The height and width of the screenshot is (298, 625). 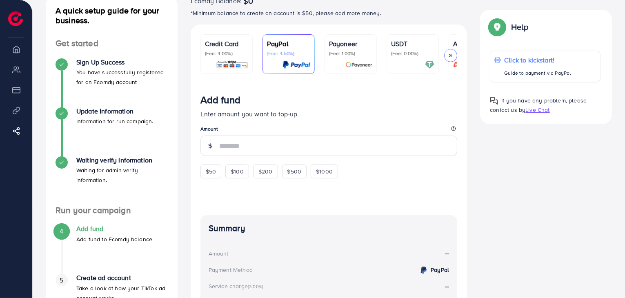 I want to click on h4: Update Information, so click(x=115, y=111).